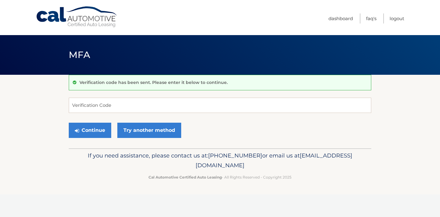 The width and height of the screenshot is (440, 217). Describe the element at coordinates (220, 105) in the screenshot. I see `input: Verification Code` at that location.